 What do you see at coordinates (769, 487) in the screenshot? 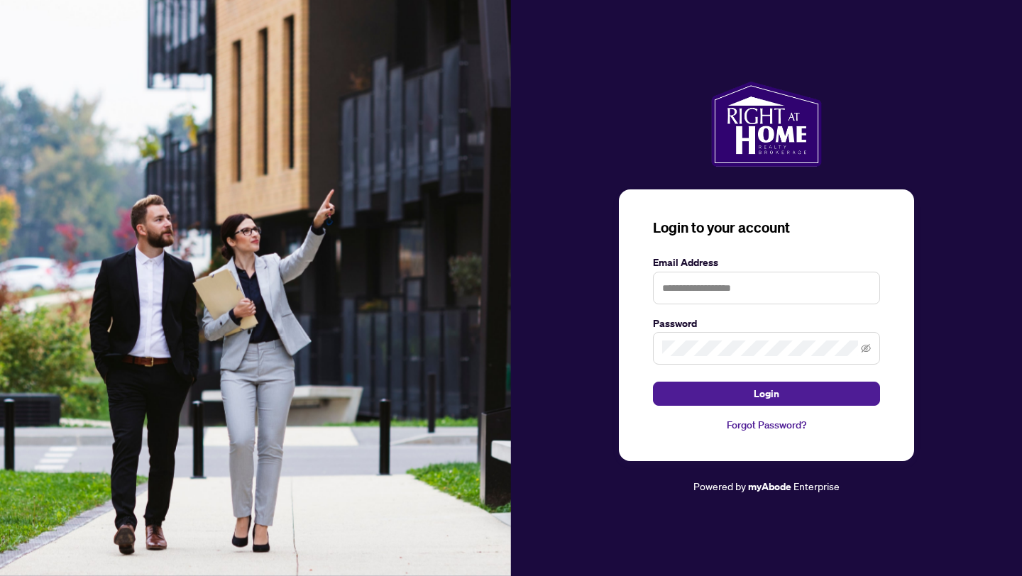
I see `a: myAbode` at bounding box center [769, 487].